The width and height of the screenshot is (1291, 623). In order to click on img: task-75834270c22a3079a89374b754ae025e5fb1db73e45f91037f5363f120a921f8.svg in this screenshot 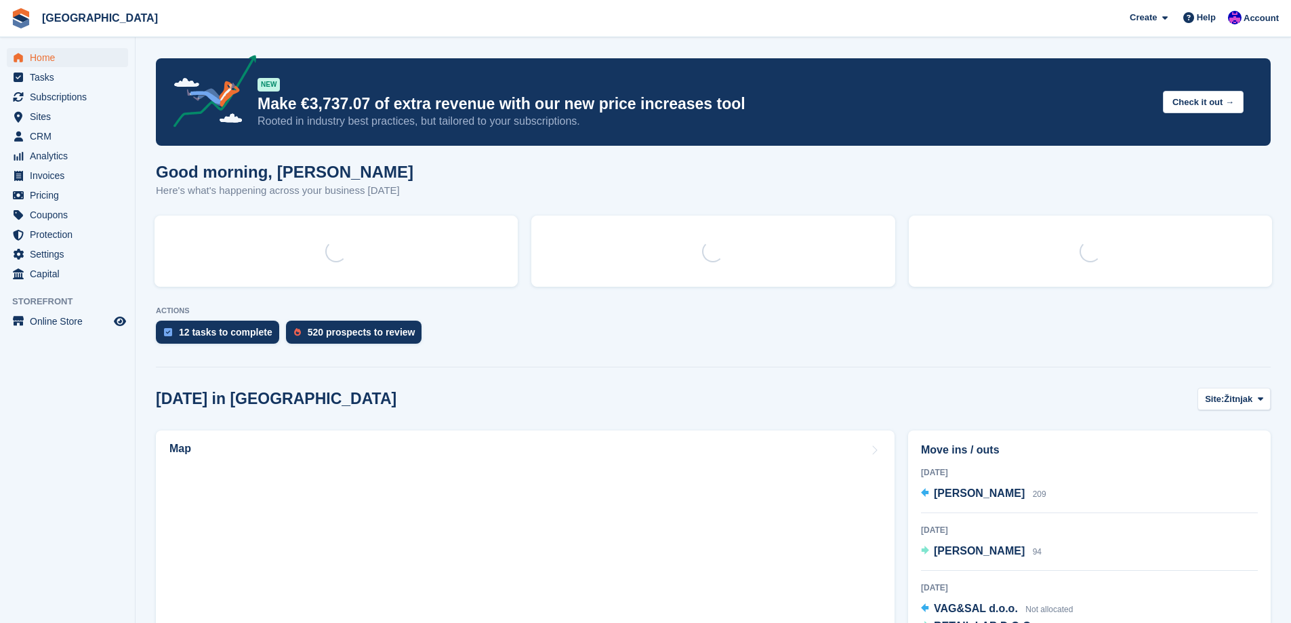, I will do `click(168, 332)`.